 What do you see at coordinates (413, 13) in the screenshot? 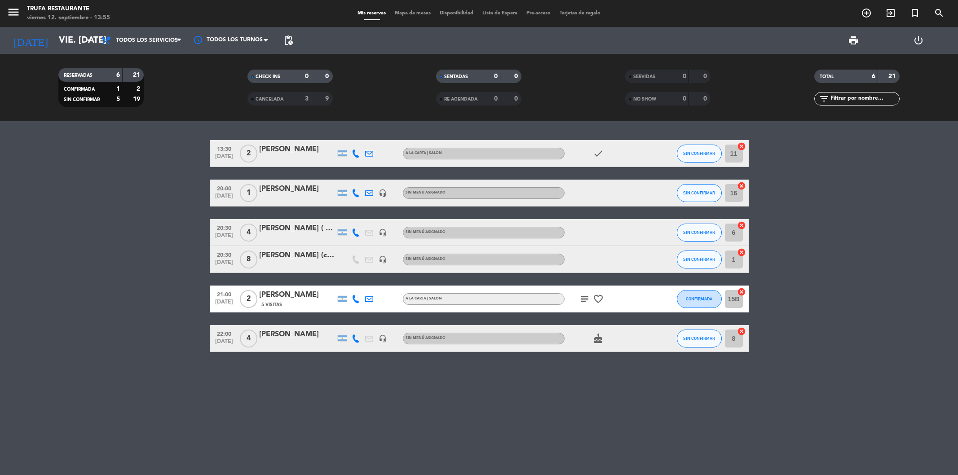
I see `span: Mapa de mesas` at bounding box center [413, 13].